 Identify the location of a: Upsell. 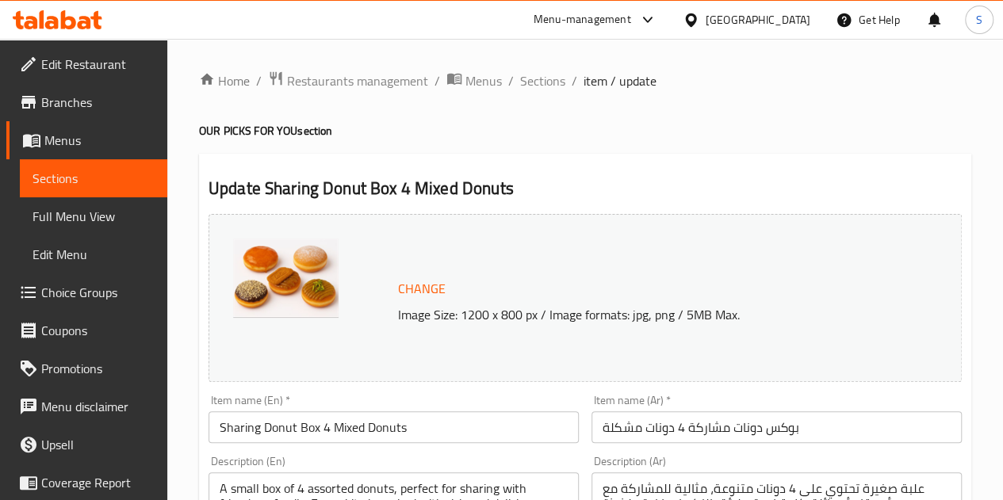
(86, 445).